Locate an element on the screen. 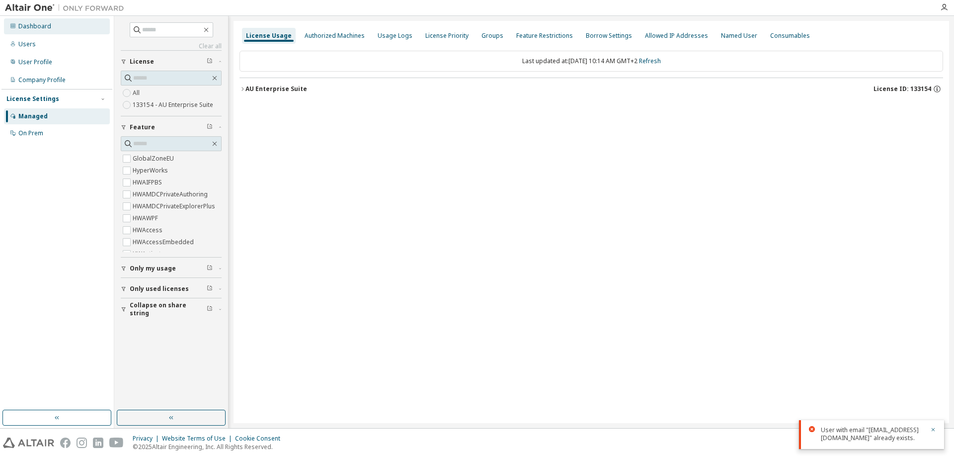 This screenshot has width=954, height=457. label: HWAWPF is located at coordinates (146, 218).